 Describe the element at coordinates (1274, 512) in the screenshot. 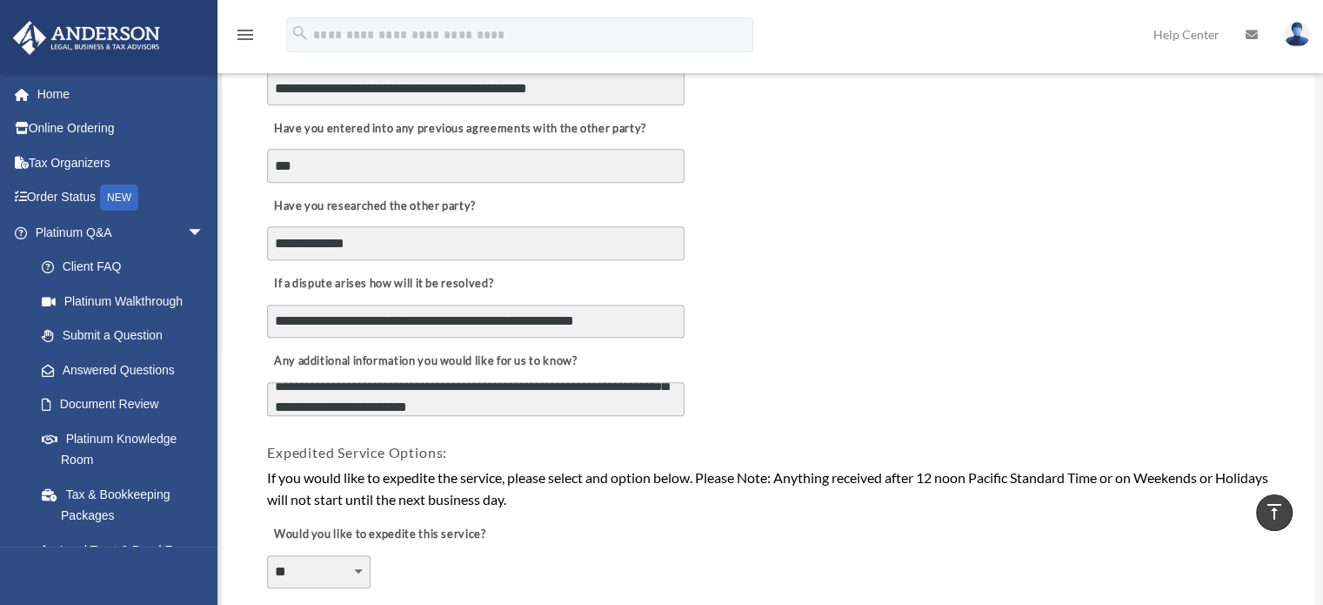

I see `i: vertical_align_top` at that location.